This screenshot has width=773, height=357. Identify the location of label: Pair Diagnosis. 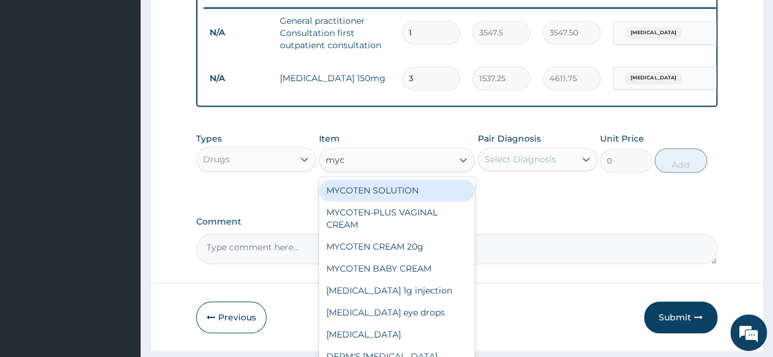
(509, 139).